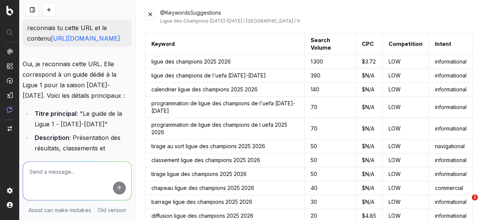  I want to click on td: 30, so click(330, 202).